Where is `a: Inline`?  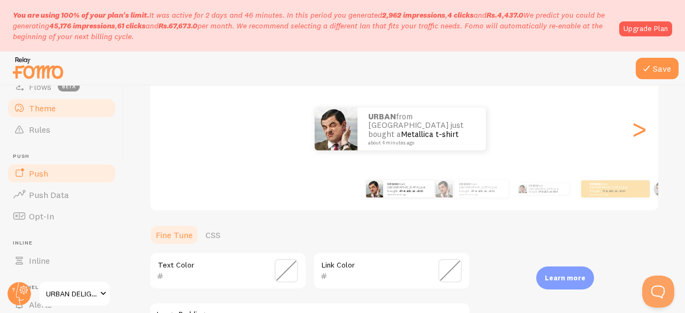
a: Inline is located at coordinates (61, 260).